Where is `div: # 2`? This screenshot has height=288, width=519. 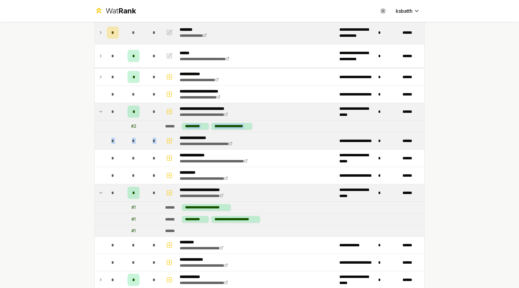
div: # 2 is located at coordinates (134, 126).